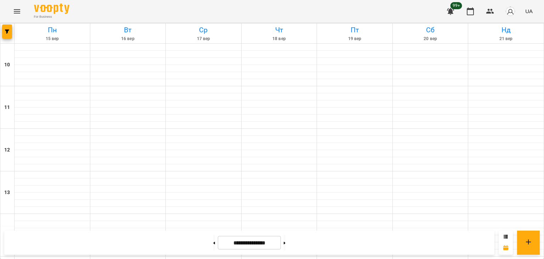  I want to click on h6: 13, so click(7, 192).